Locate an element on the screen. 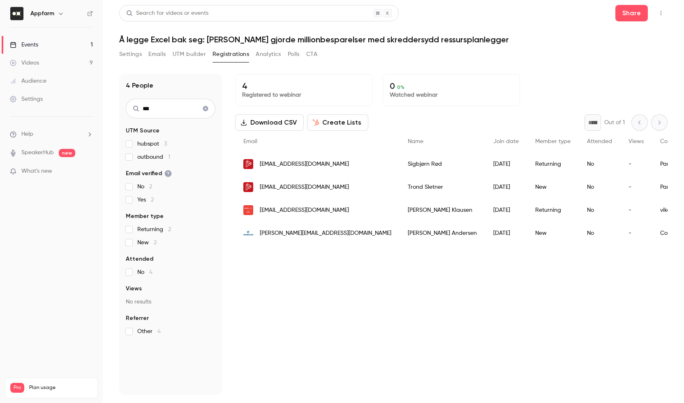 This screenshot has height=403, width=684. button: Settings is located at coordinates (130, 54).